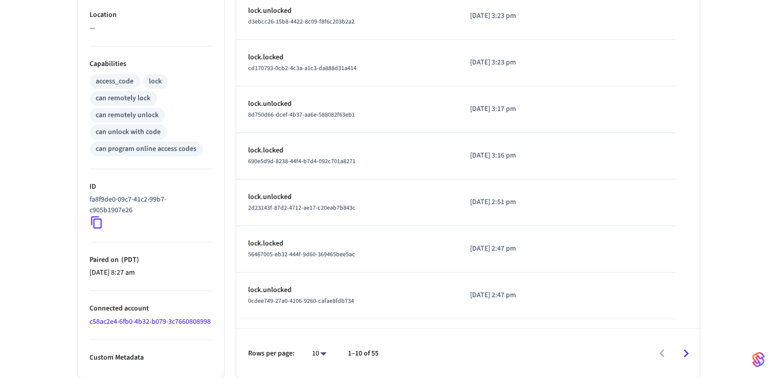 This screenshot has width=777, height=378. What do you see at coordinates (151, 15) in the screenshot?
I see `p: Location` at bounding box center [151, 15].